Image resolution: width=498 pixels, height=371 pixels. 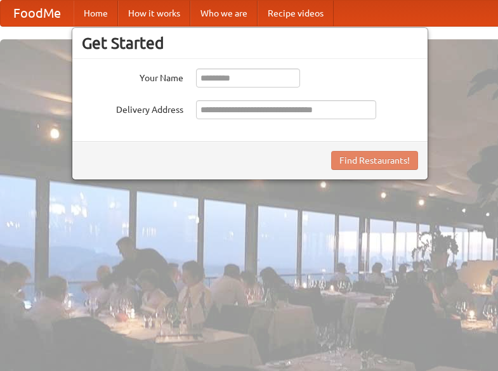 What do you see at coordinates (250, 43) in the screenshot?
I see `h3: Get Started` at bounding box center [250, 43].